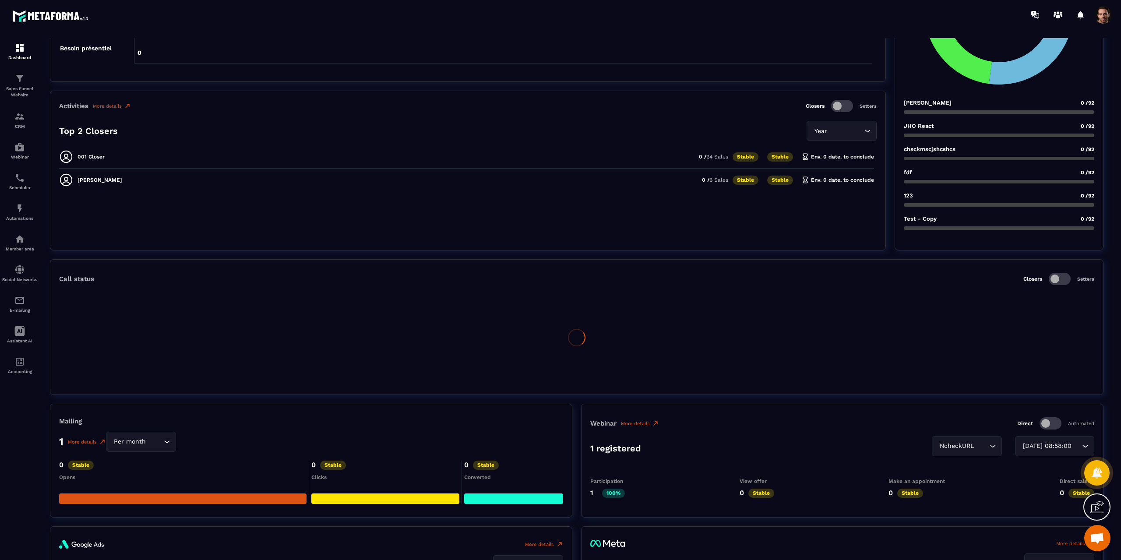  What do you see at coordinates (20, 85) in the screenshot?
I see `a: formationformationSales Funnel Website` at bounding box center [20, 85].